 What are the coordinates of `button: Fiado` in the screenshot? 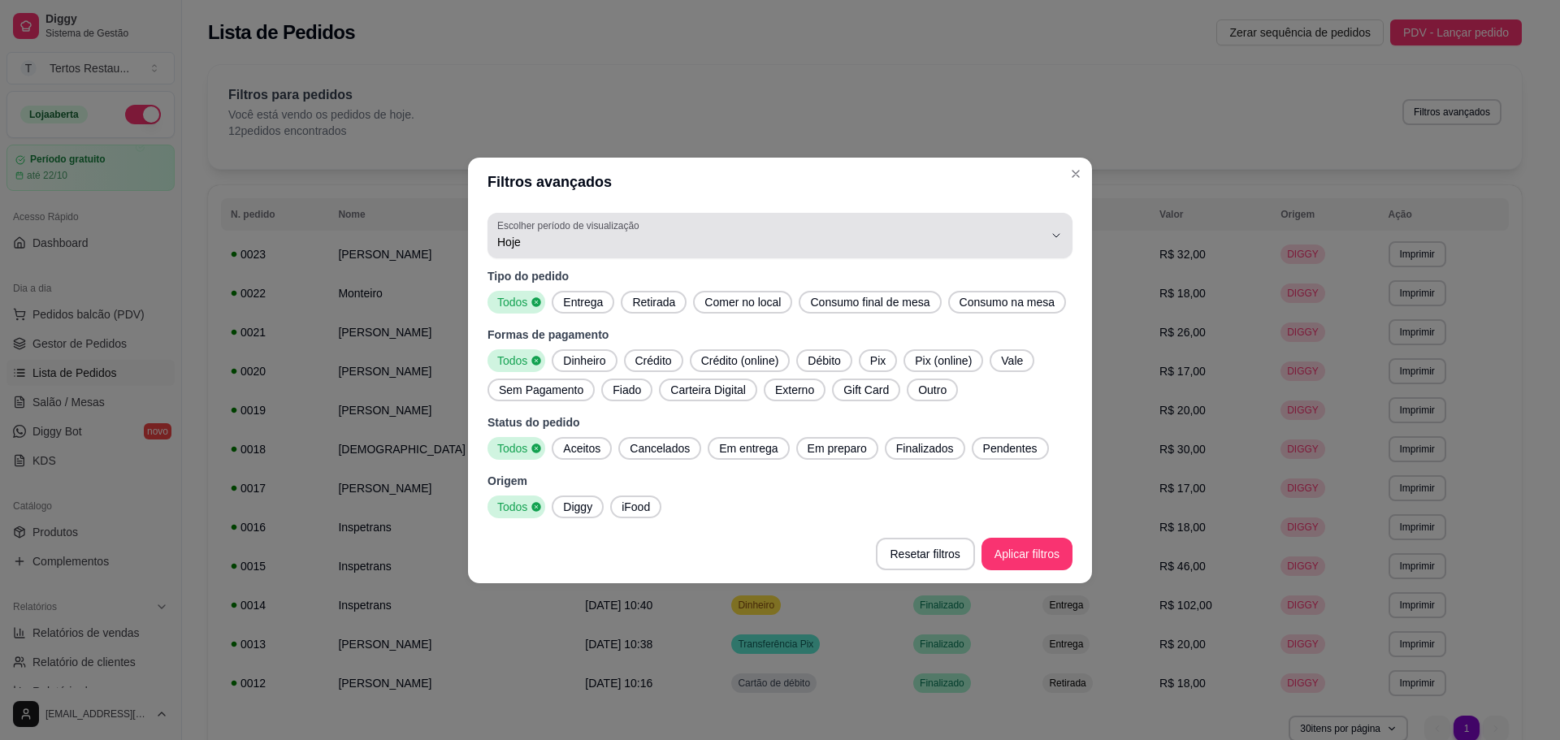 It's located at (626, 390).